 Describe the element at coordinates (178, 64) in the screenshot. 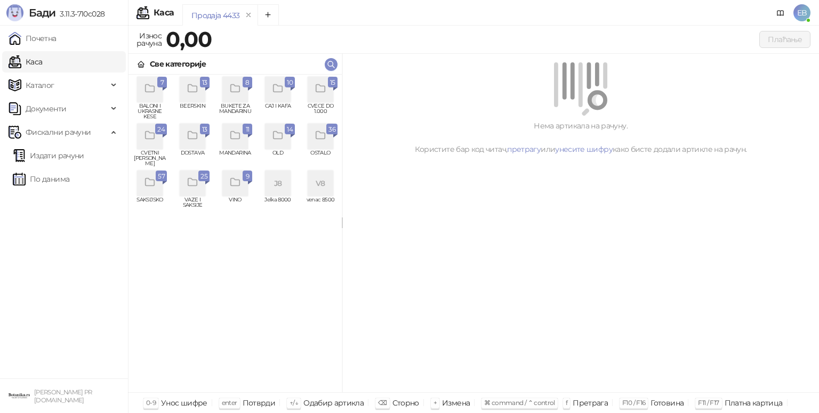

I see `div: Све категорије` at that location.